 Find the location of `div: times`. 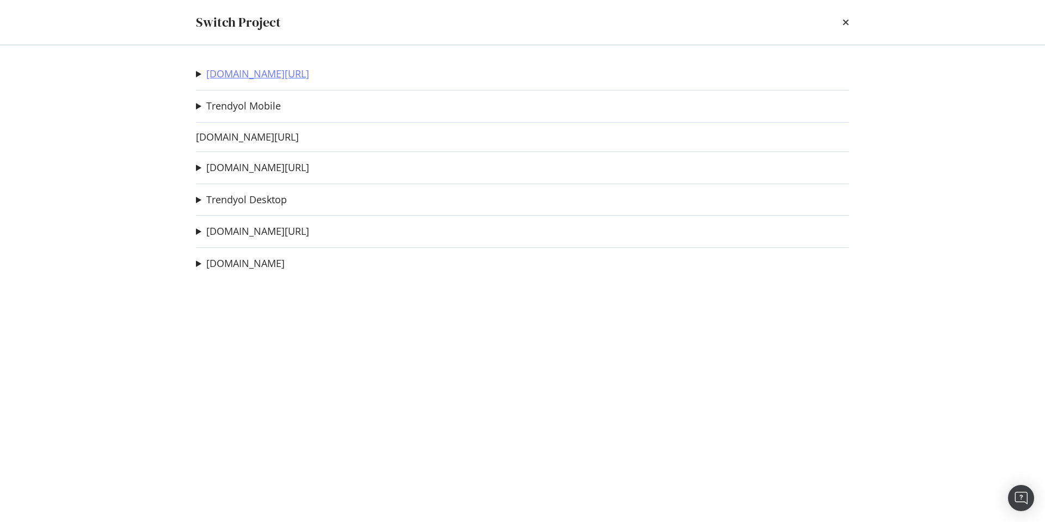

div: times is located at coordinates (846, 22).